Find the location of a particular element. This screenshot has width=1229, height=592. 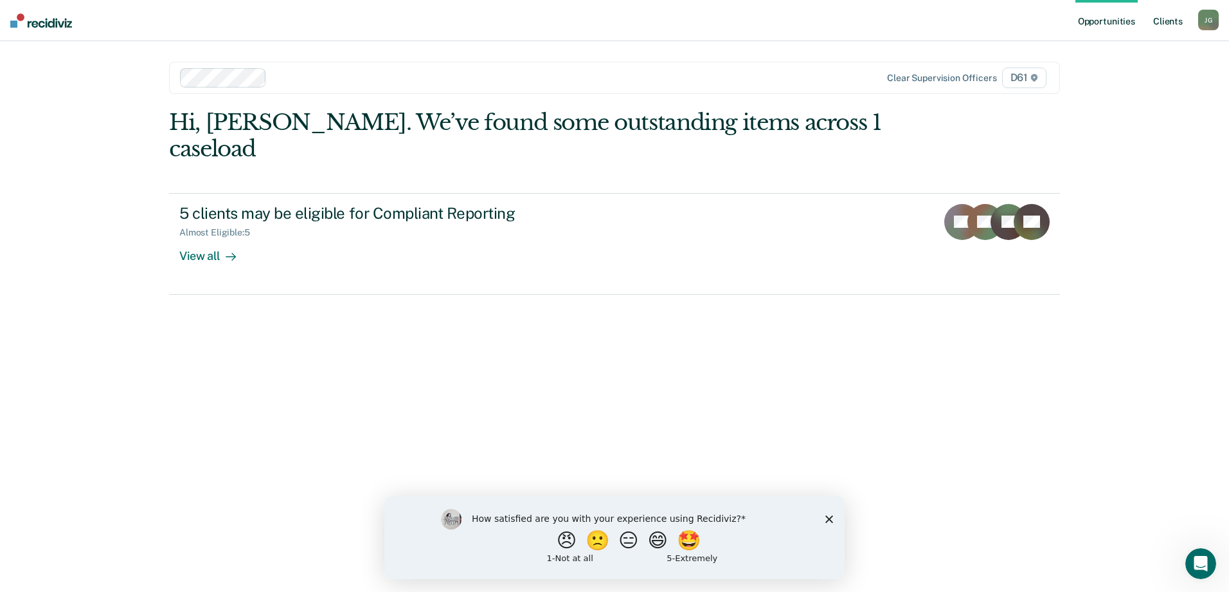

a: 5 clients may be eligible for Compliant ReportingAlmost Eligible:5View all is located at coordinates (615, 244).